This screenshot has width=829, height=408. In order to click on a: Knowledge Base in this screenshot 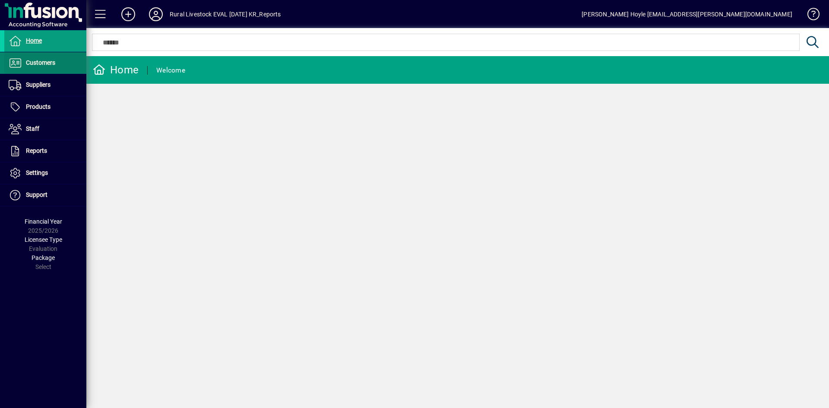, I will do `click(809, 16)`.